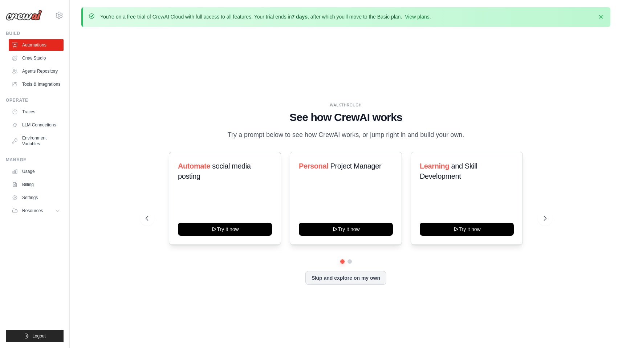 This screenshot has height=348, width=622. I want to click on a: Traces, so click(36, 112).